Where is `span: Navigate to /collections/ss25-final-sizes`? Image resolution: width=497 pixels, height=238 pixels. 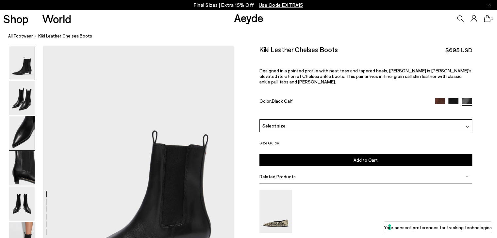 span: Navigate to /collections/ss25-final-sizes is located at coordinates (281, 5).